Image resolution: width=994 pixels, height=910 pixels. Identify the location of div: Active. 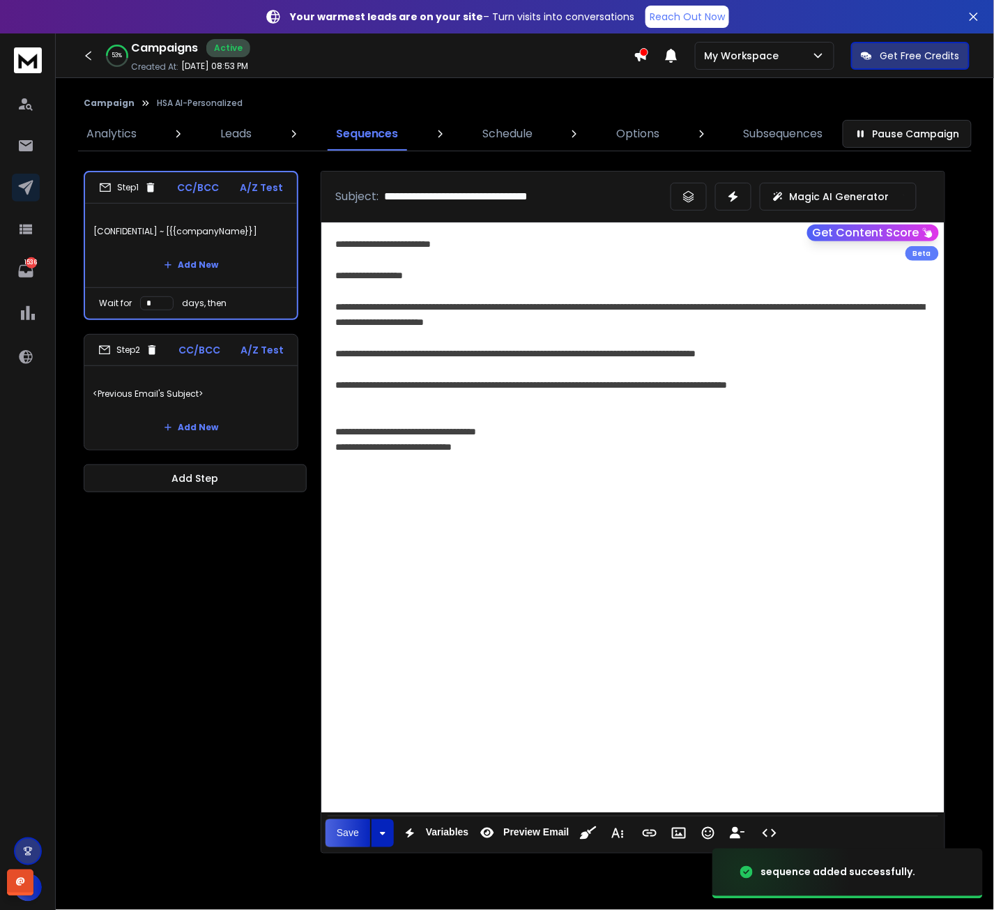
(228, 48).